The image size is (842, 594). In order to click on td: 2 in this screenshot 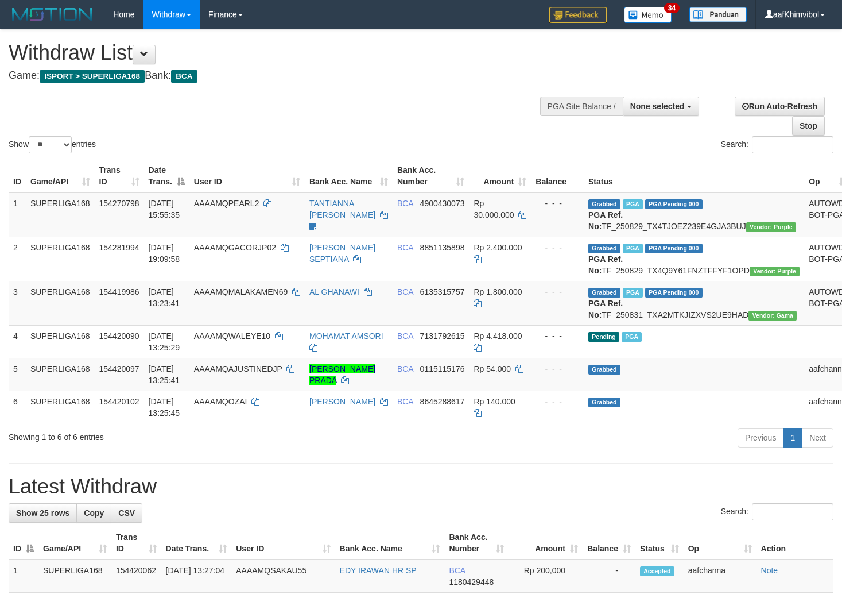, I will do `click(17, 258)`.